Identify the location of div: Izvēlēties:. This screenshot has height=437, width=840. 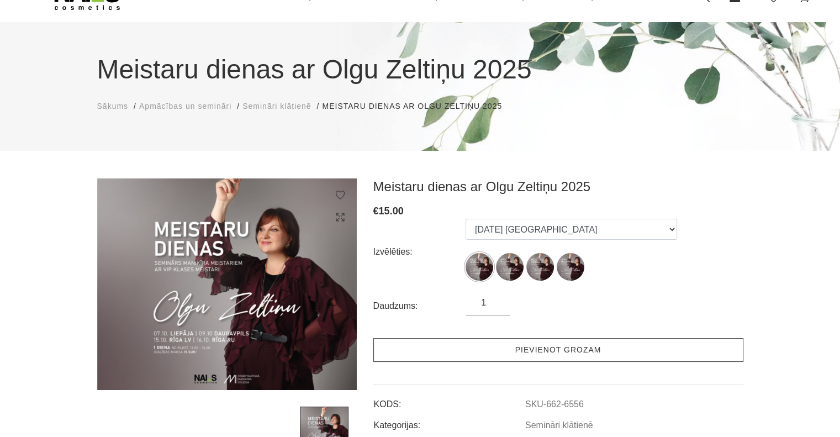
(420, 252).